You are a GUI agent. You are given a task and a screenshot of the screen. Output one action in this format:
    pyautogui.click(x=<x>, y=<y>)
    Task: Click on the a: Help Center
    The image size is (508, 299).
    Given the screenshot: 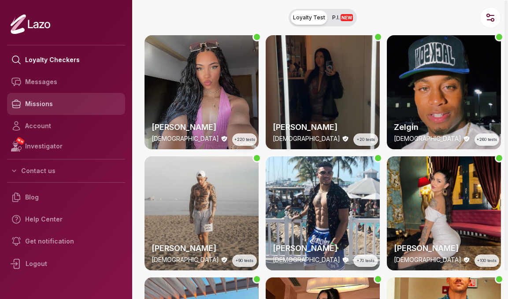 What is the action you would take?
    pyautogui.click(x=66, y=219)
    